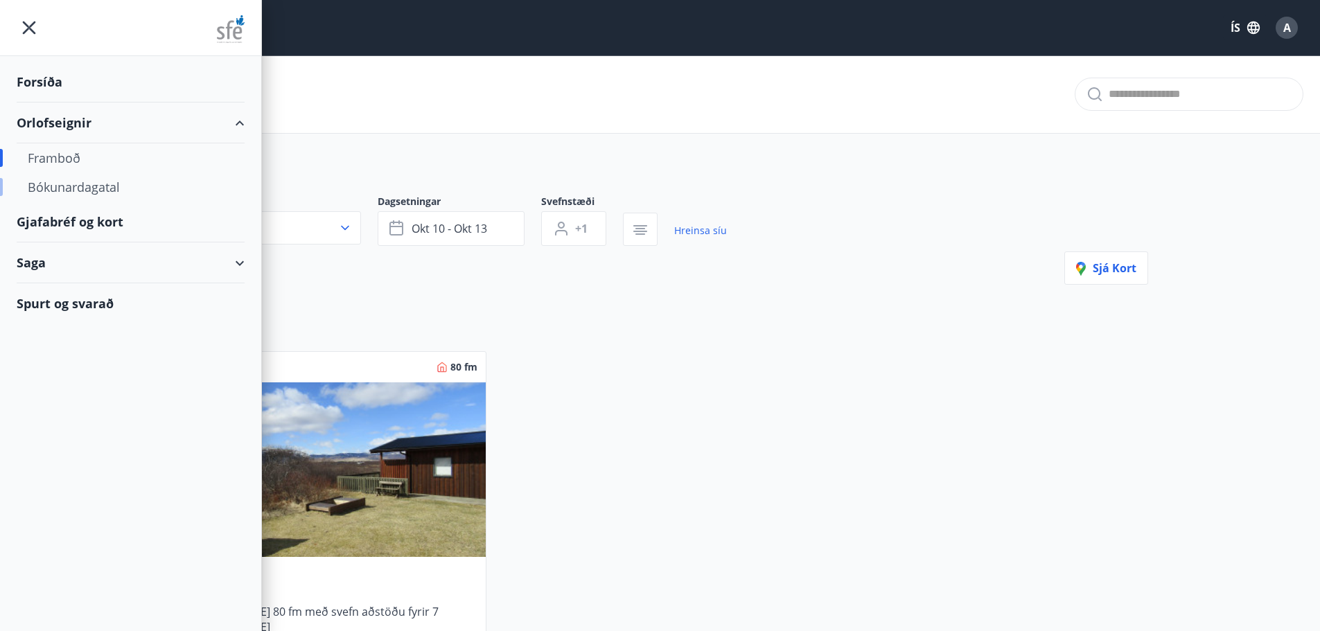 This screenshot has height=631, width=1320. Describe the element at coordinates (329, 581) in the screenshot. I see `h3: Miðengi 1` at that location.